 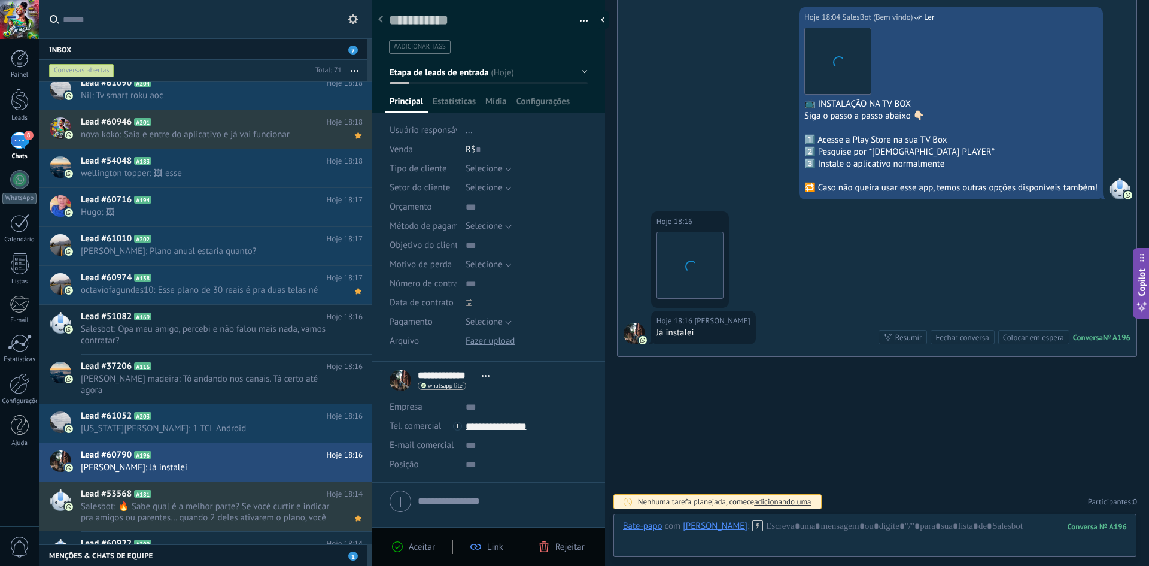 I want to click on span: Pagamento, so click(x=411, y=321).